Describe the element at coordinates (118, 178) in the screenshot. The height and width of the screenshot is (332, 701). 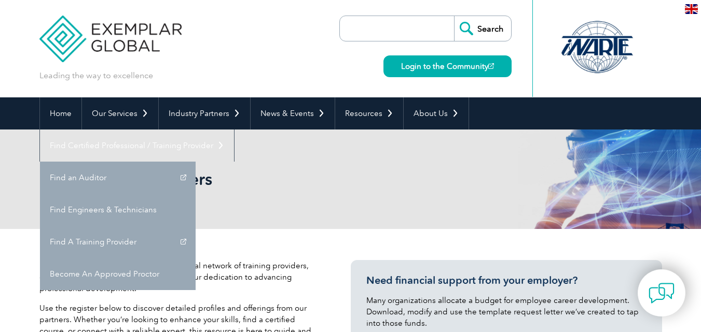
I see `a: Find an Auditor` at that location.